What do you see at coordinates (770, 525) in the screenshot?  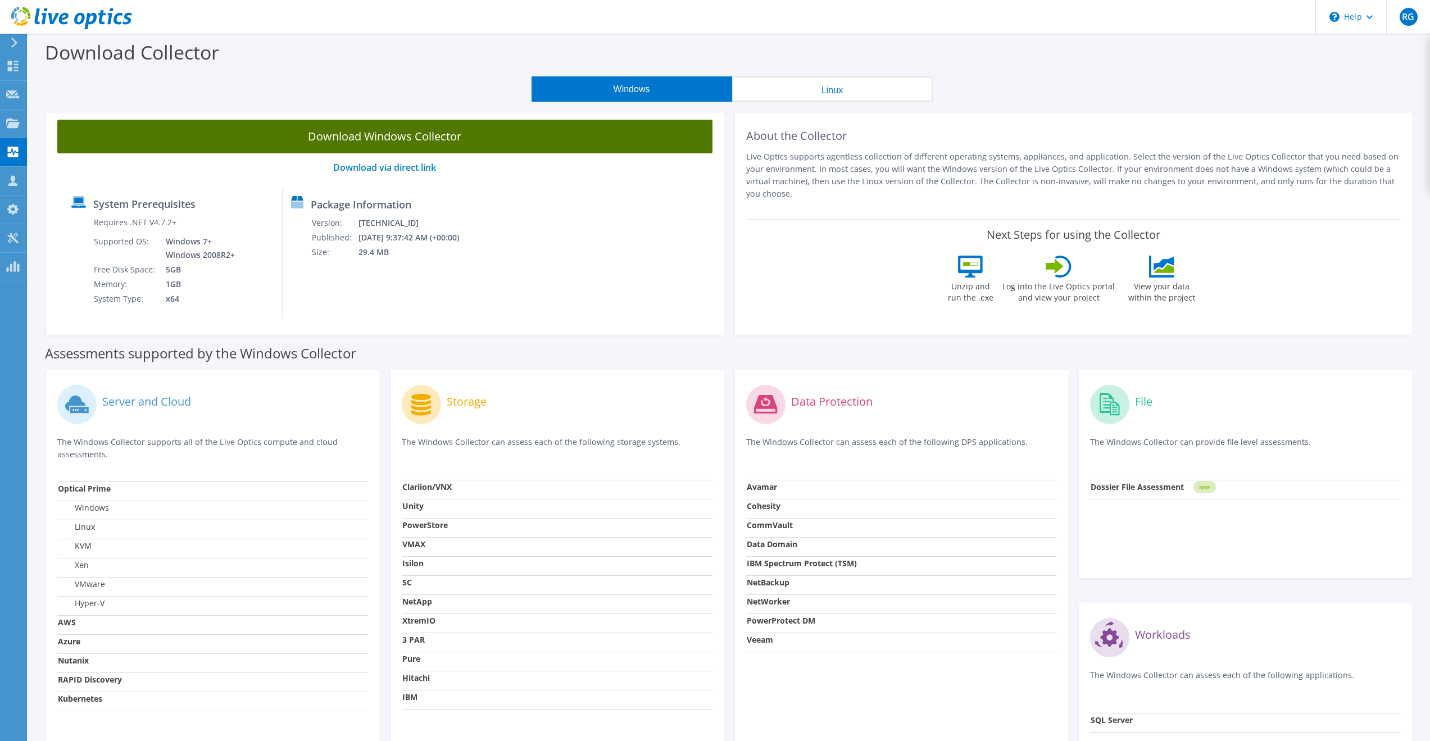 I see `strong: CommVault` at bounding box center [770, 525].